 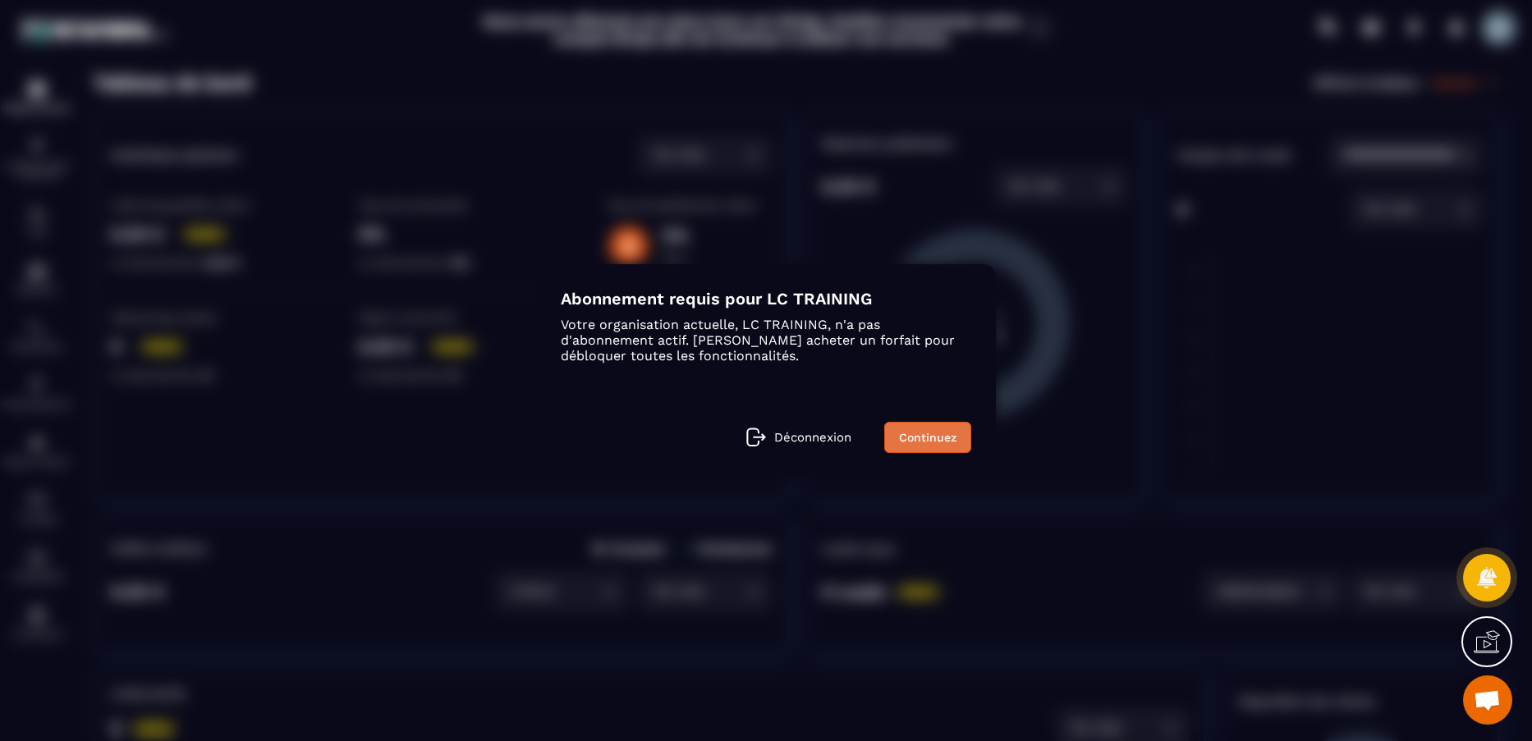 What do you see at coordinates (813, 438) in the screenshot?
I see `p: Déconnexion` at bounding box center [813, 438].